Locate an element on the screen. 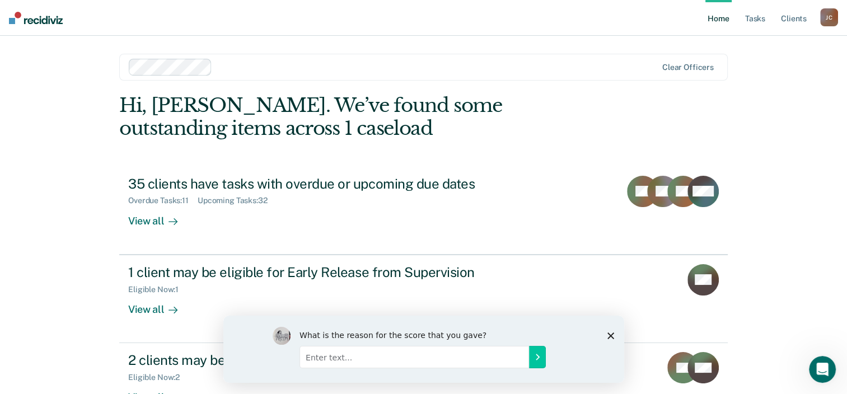 This screenshot has width=847, height=394. div: 2 clients may be eligible for Annual Report Status is located at coordinates (325, 360).